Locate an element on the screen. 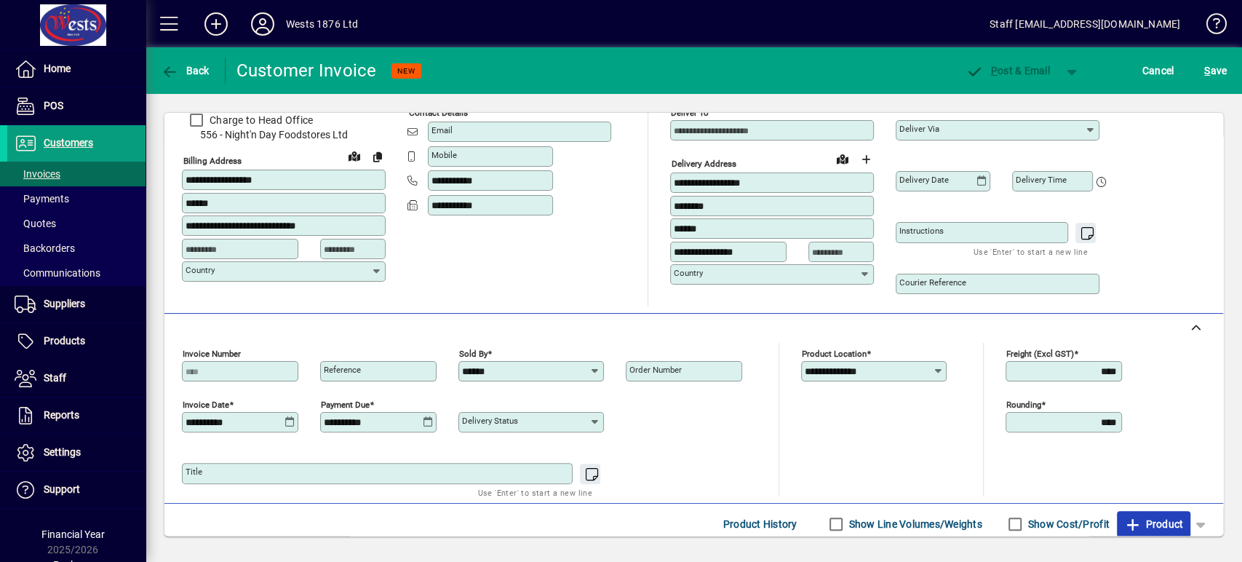  span: Home is located at coordinates (57, 68).